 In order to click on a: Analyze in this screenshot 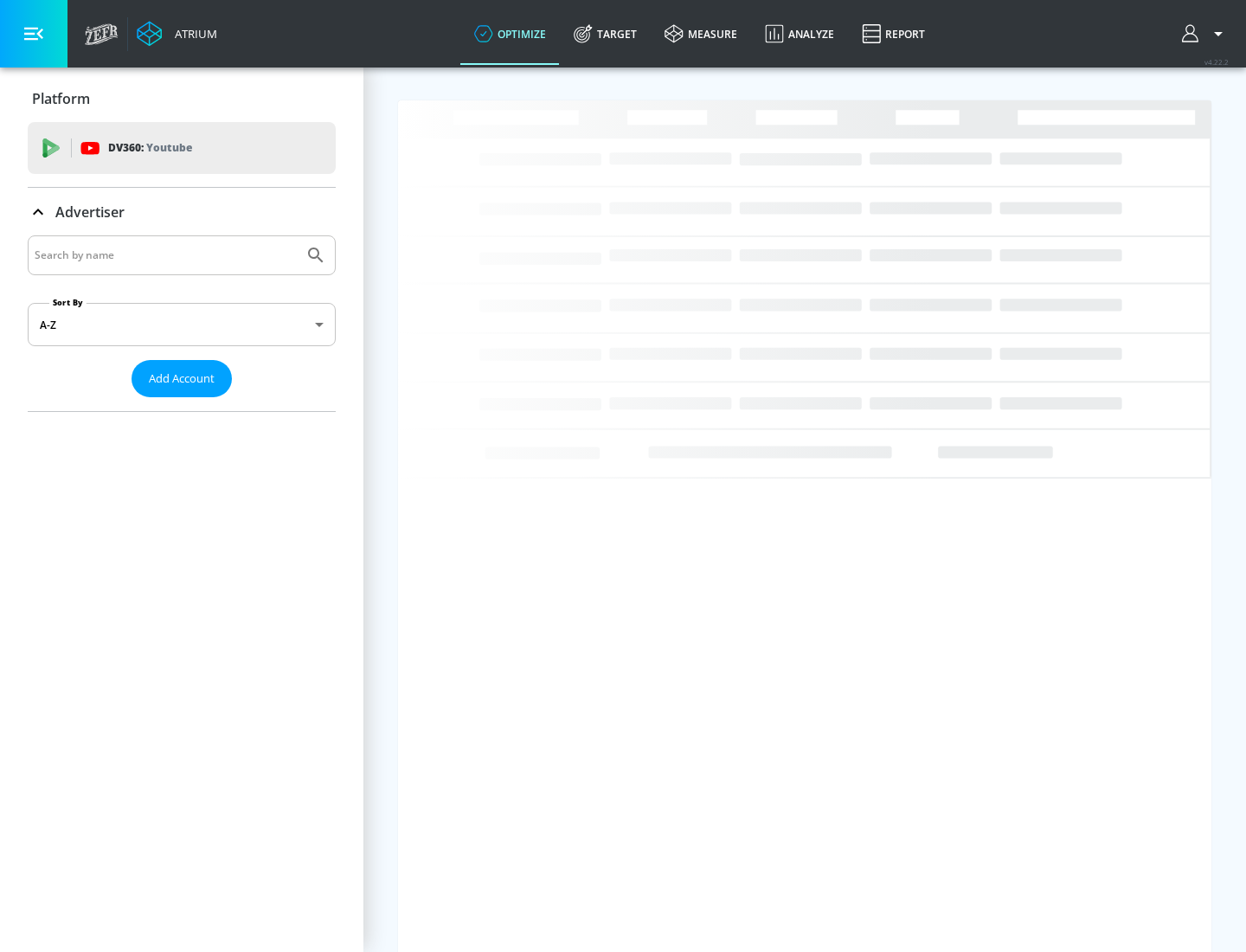, I will do `click(799, 34)`.